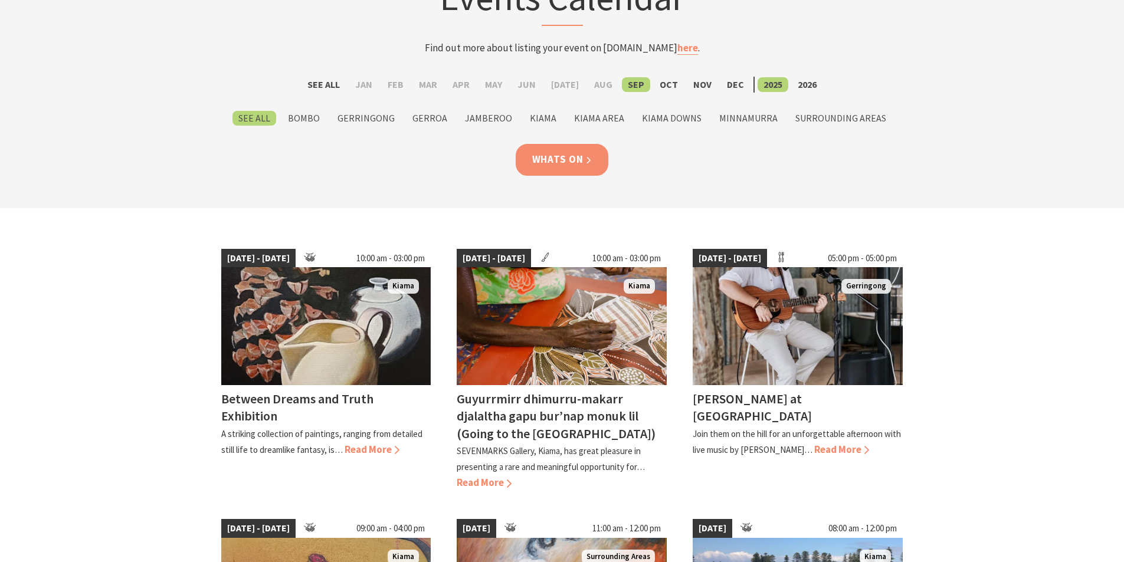 The image size is (1124, 562). Describe the element at coordinates (807, 84) in the screenshot. I see `label: 2026` at that location.